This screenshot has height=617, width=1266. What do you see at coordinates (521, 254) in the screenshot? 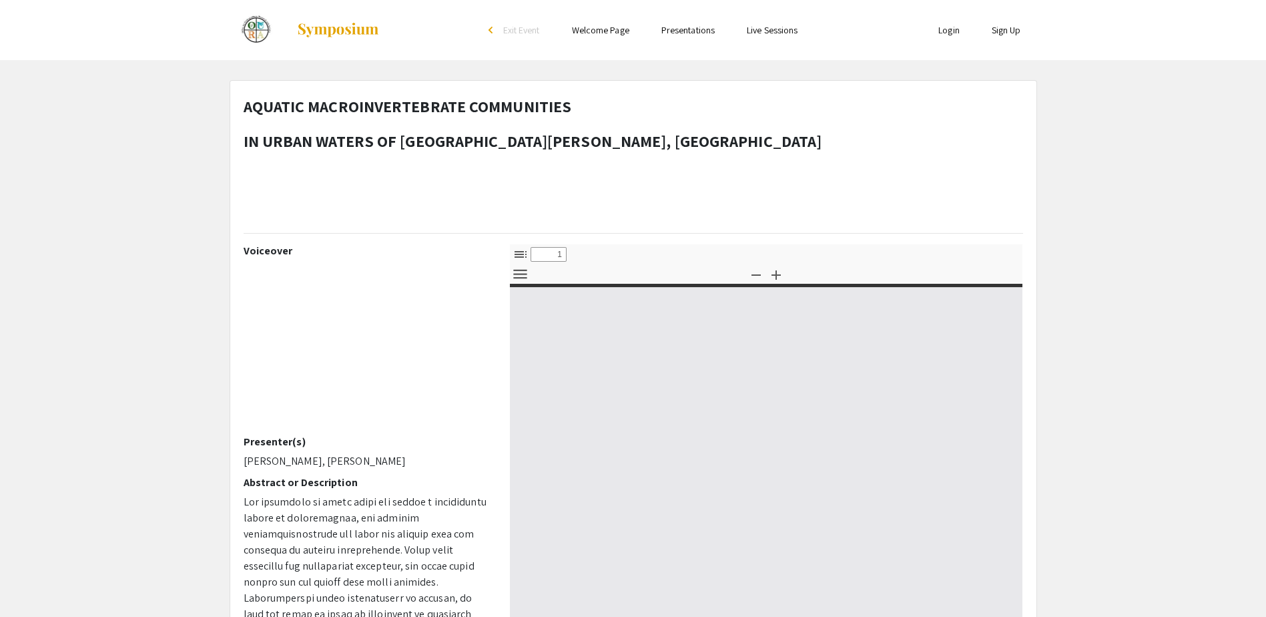
I see `button: Toggle Sidebar` at bounding box center [521, 254].